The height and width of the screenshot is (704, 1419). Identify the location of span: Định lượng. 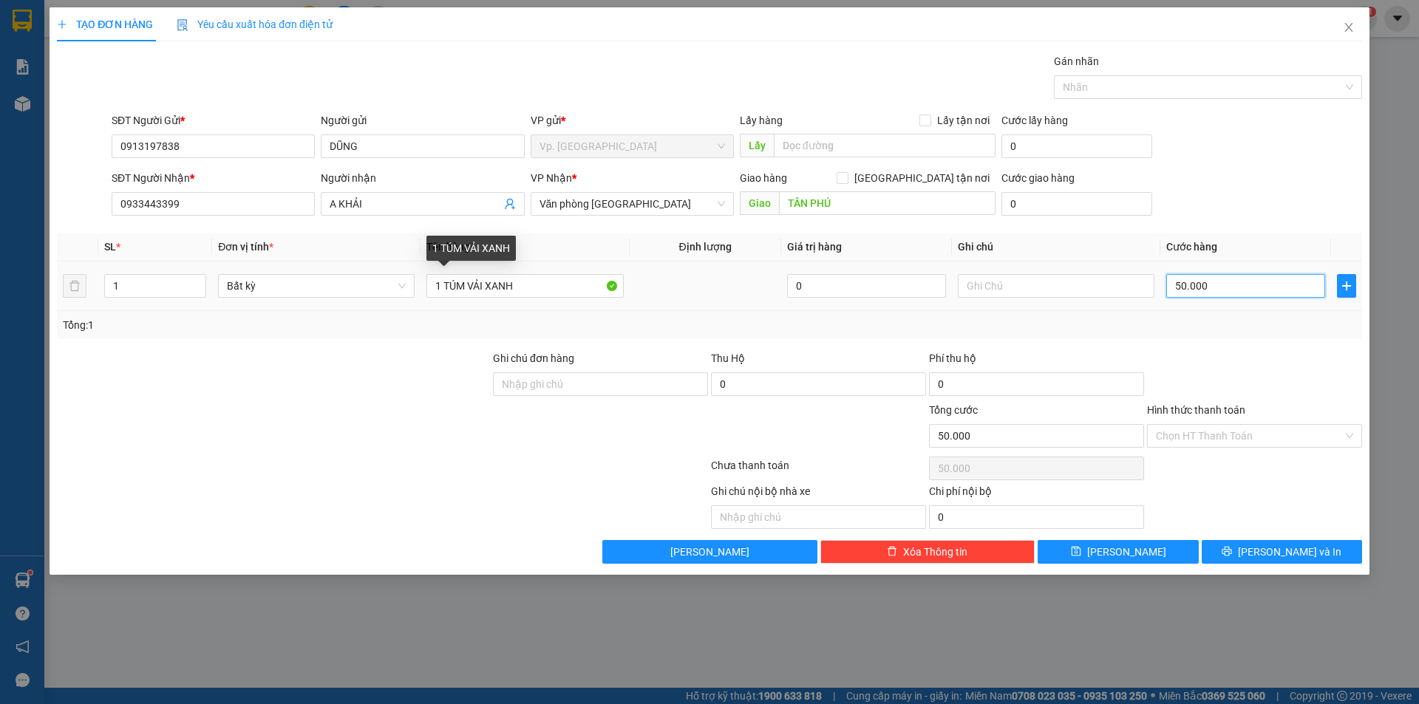
(705, 247).